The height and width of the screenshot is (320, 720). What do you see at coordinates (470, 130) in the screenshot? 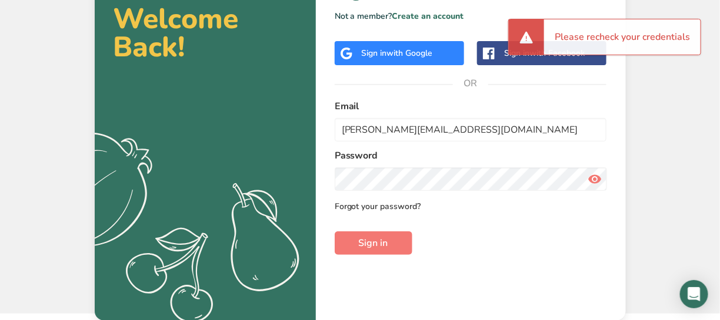
I see `input: Enter Your Email` at bounding box center [470, 130].